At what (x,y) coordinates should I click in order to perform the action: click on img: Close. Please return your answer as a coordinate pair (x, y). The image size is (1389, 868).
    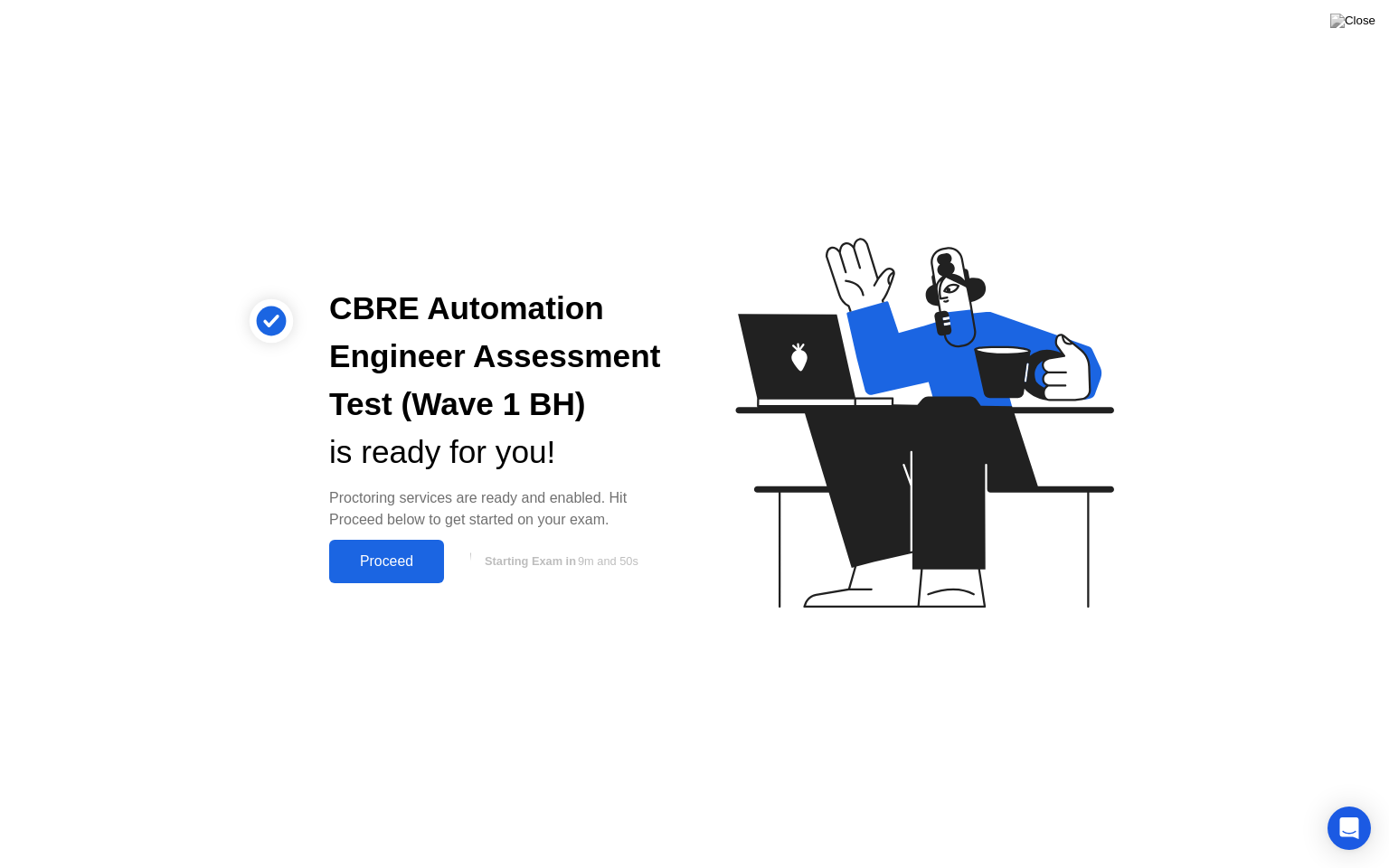
    Looking at the image, I should click on (1353, 20).